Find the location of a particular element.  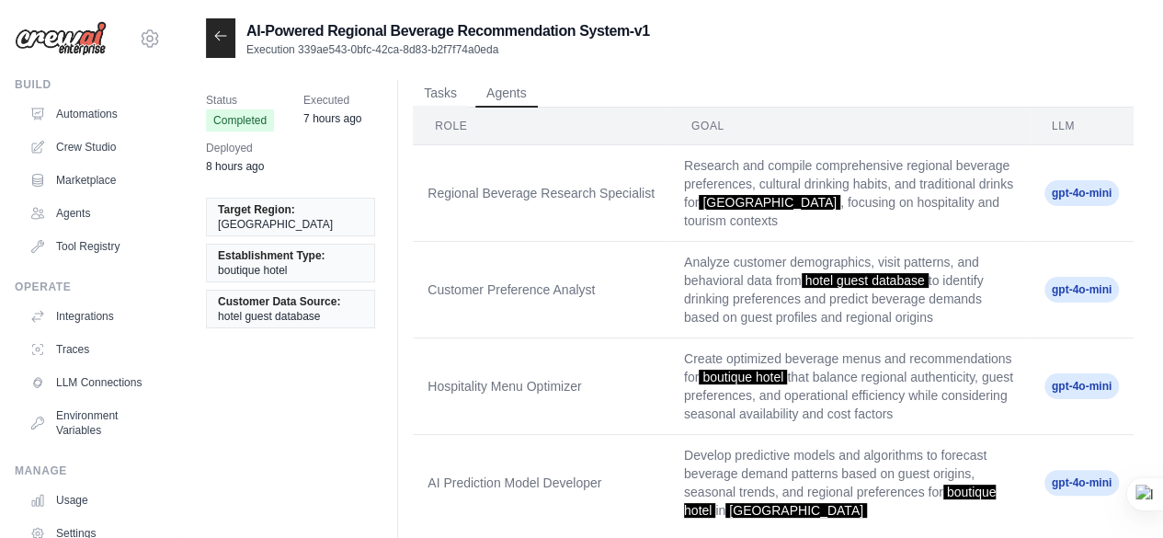

td: Research and compile comprehensive regional beverage preferences, cultural drinking habits, and t... is located at coordinates (850, 193).